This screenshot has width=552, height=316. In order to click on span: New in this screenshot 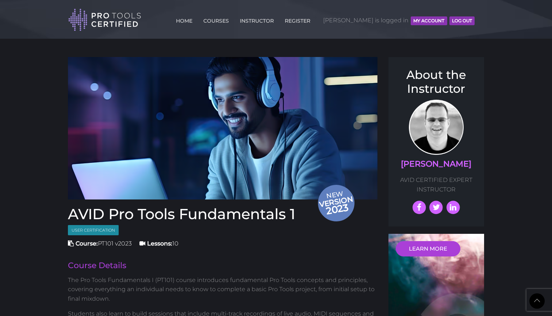, I will do `click(337, 204)`.